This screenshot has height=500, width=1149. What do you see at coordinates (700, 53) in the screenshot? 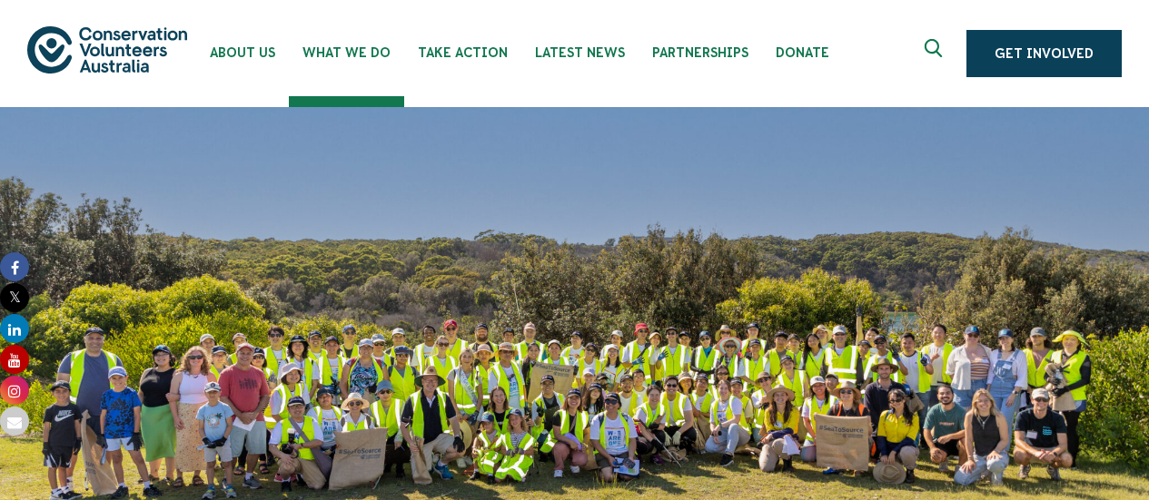
I see `span: Partnerships` at bounding box center [700, 53].